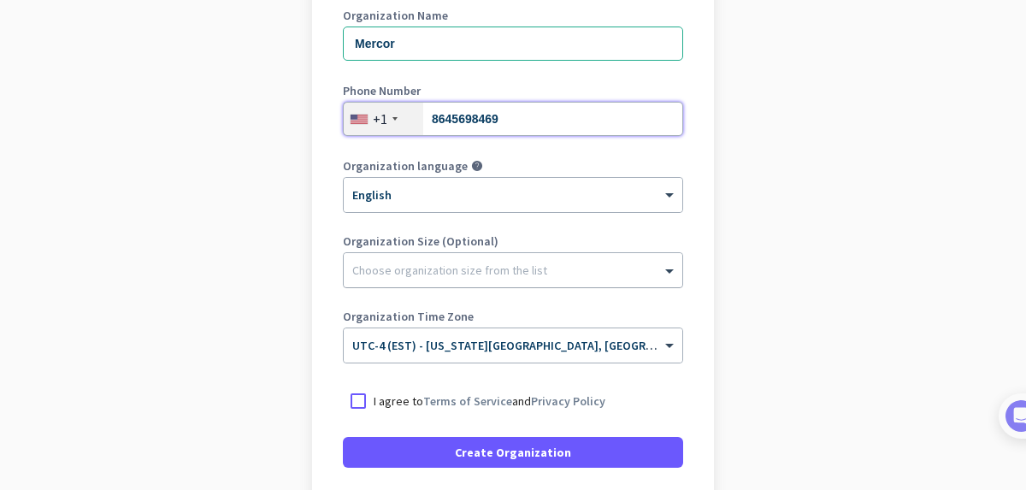 The height and width of the screenshot is (490, 1026). Describe the element at coordinates (513, 452) in the screenshot. I see `button: Create Organization` at that location.